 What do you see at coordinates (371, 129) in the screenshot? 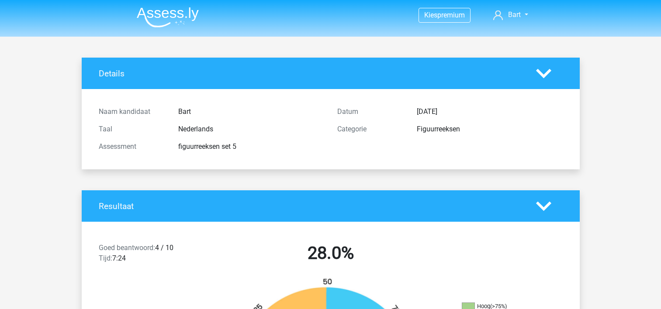
I see `div: Categorie` at bounding box center [371, 129].